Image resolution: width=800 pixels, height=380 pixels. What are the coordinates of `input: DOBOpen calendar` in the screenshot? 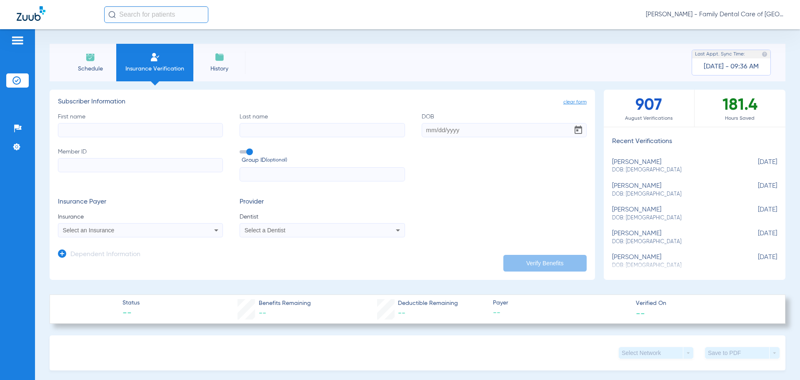 It's located at (504, 130).